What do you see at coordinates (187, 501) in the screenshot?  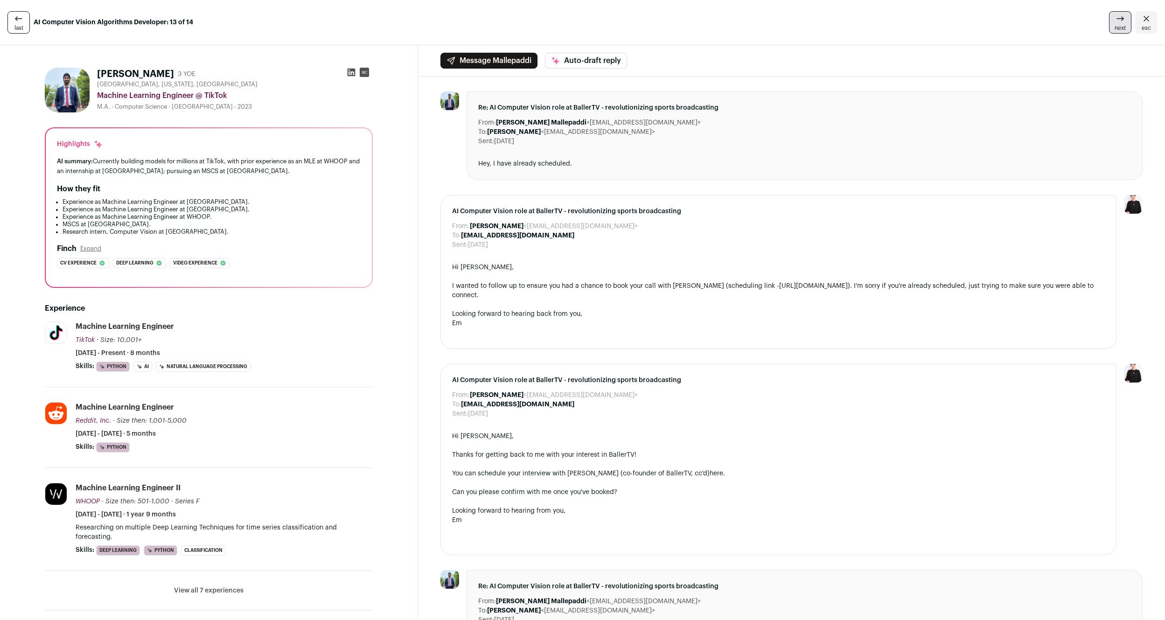 I see `span: Series F` at bounding box center [187, 501].